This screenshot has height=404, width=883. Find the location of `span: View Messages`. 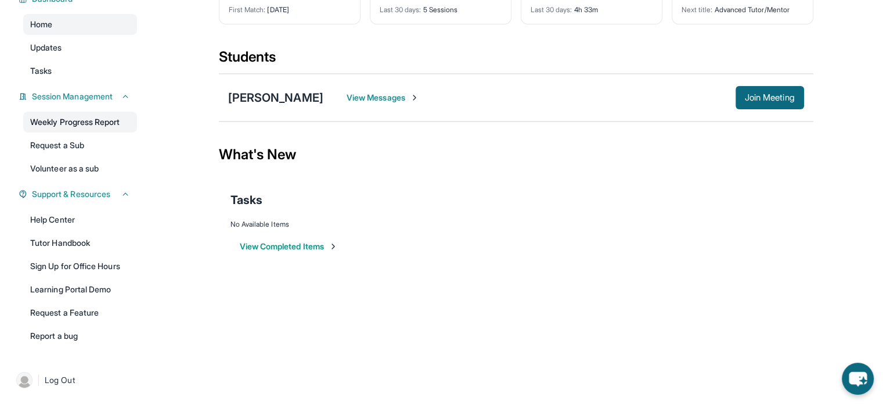

span: View Messages is located at coordinates (383, 98).